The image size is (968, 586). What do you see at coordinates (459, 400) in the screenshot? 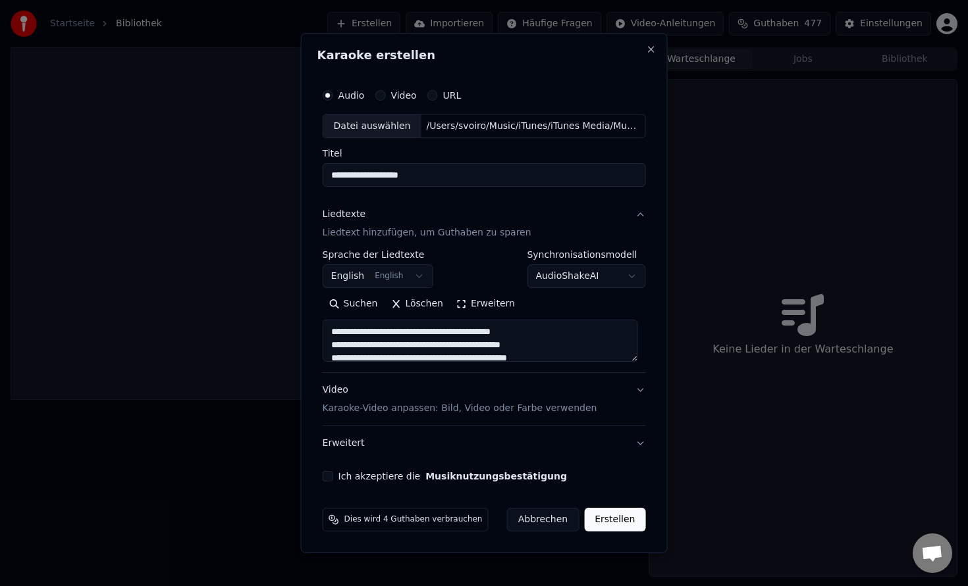
I see `div: Video` at bounding box center [459, 400].